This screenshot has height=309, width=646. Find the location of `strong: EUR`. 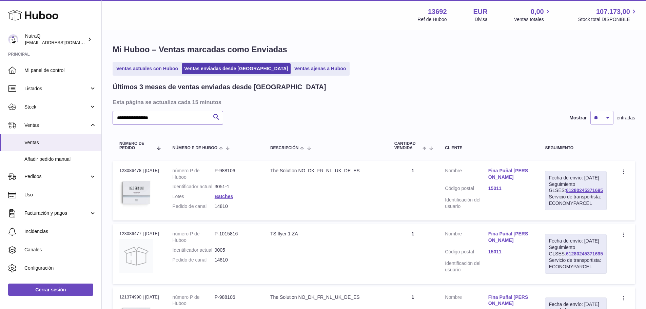

strong: EUR is located at coordinates (481, 12).